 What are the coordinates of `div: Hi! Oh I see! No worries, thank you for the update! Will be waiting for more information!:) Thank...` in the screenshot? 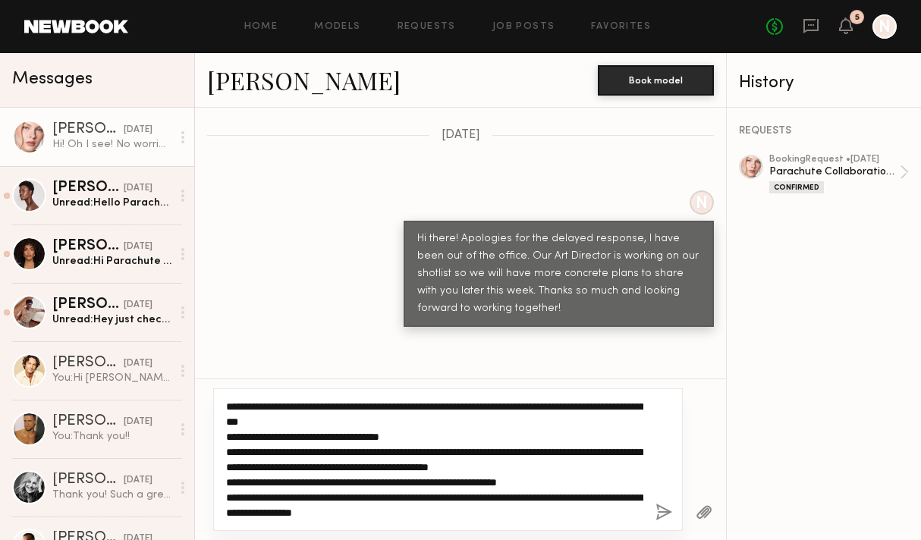 It's located at (112, 144).